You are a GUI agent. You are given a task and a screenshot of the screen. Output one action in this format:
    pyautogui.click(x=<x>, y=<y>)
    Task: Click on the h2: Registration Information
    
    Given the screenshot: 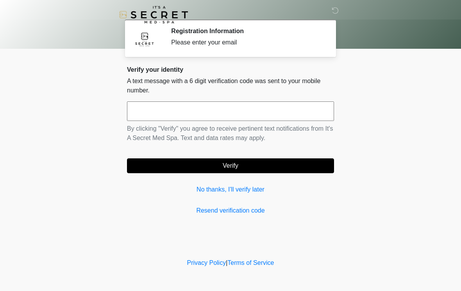 What is the action you would take?
    pyautogui.click(x=246, y=31)
    